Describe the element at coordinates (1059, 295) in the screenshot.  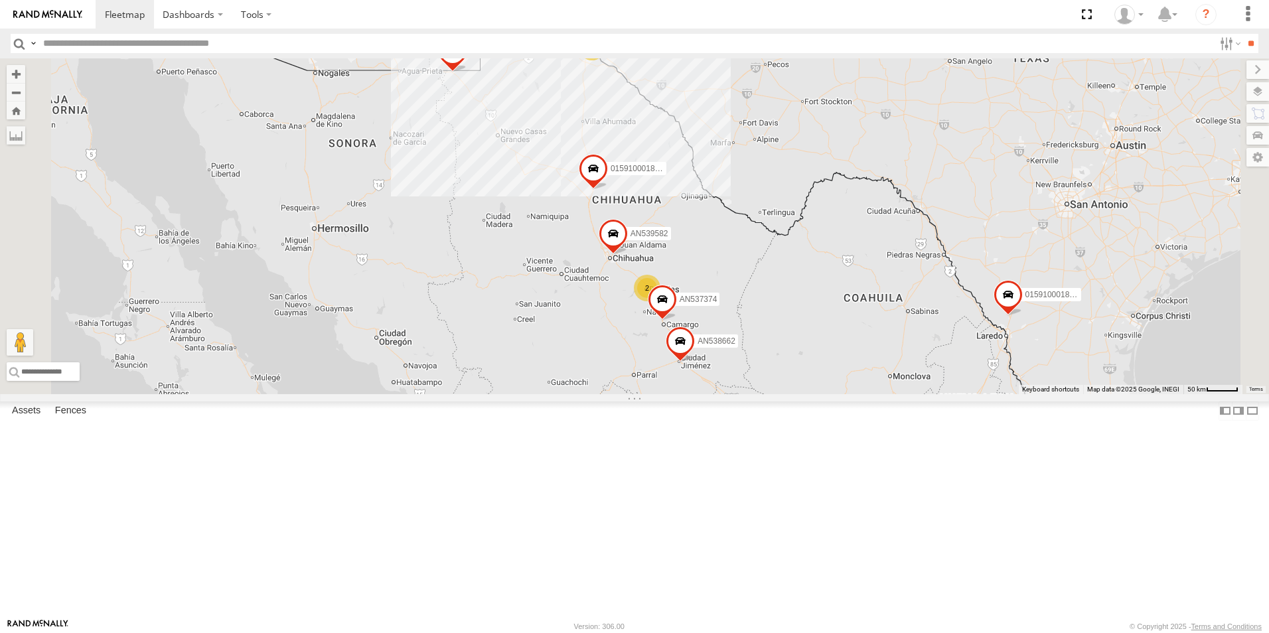
I see `span: 015910001811580` at that location.